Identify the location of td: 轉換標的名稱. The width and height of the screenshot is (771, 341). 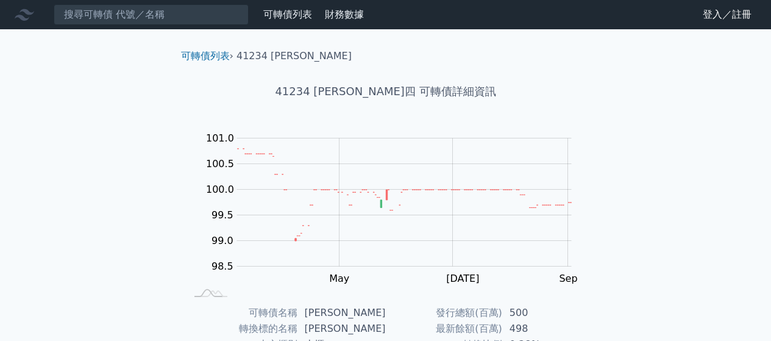
(241, 329).